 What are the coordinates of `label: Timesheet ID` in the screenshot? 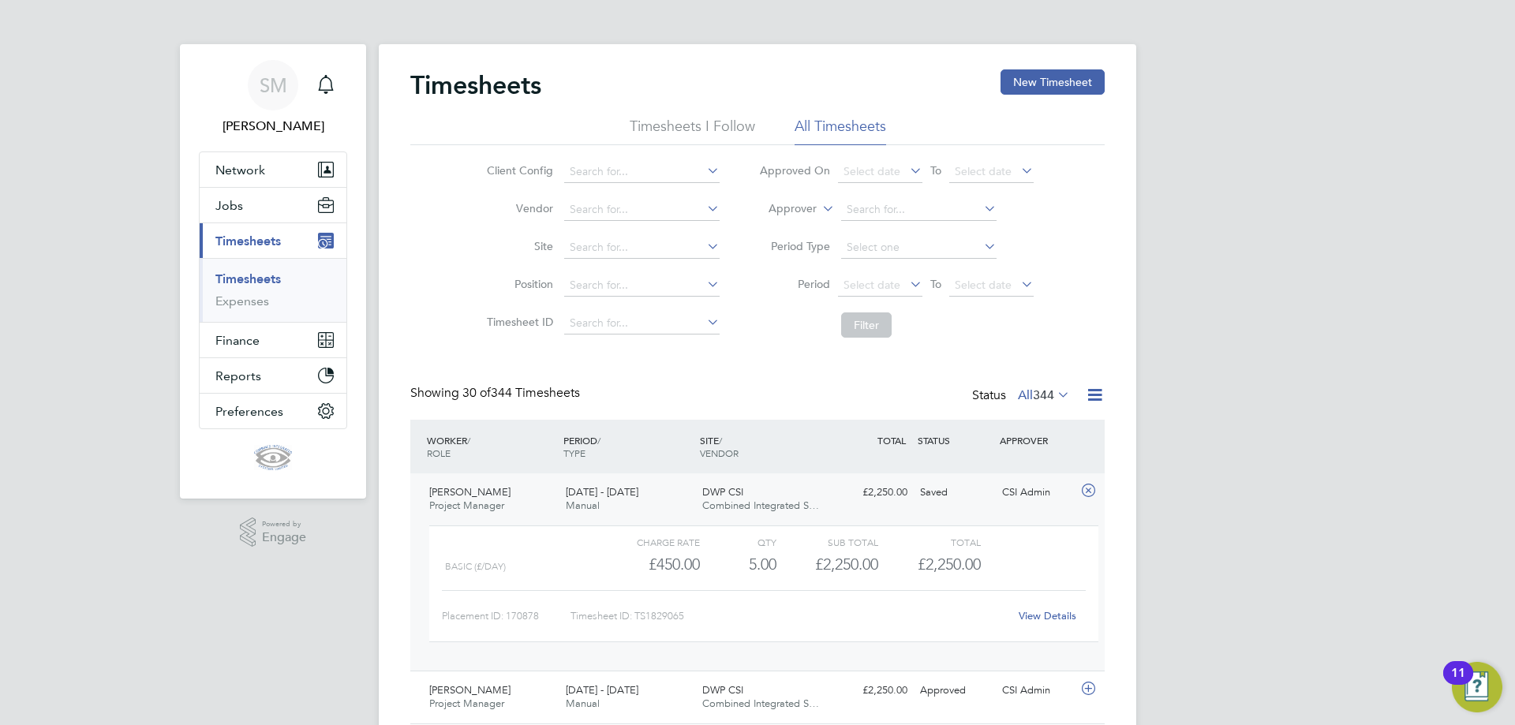 It's located at (518, 322).